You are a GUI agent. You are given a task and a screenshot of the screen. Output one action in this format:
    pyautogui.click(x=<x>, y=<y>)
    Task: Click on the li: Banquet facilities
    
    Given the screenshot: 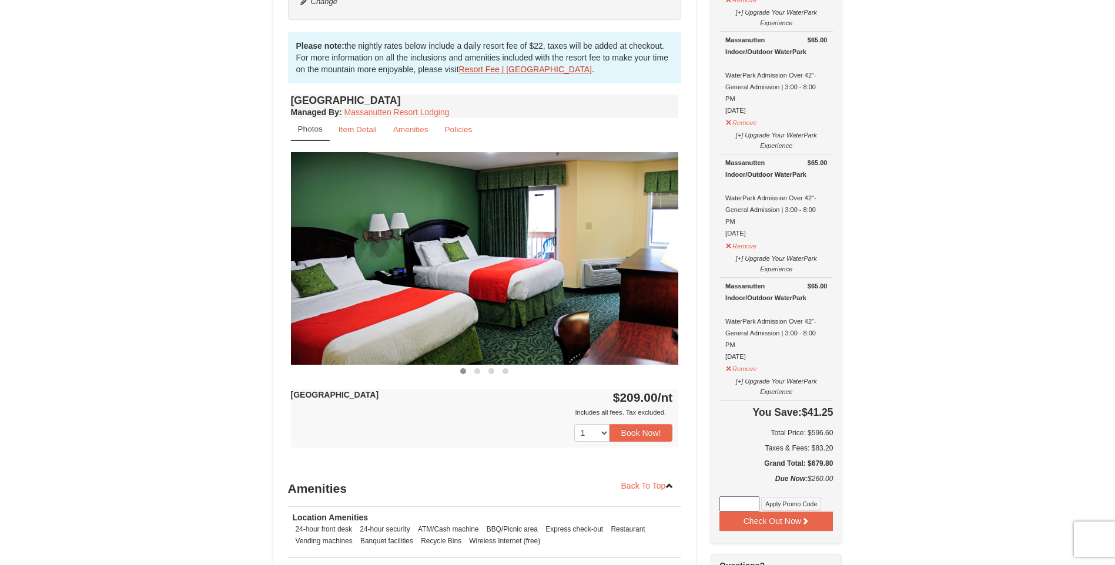 What is the action you would take?
    pyautogui.click(x=387, y=541)
    